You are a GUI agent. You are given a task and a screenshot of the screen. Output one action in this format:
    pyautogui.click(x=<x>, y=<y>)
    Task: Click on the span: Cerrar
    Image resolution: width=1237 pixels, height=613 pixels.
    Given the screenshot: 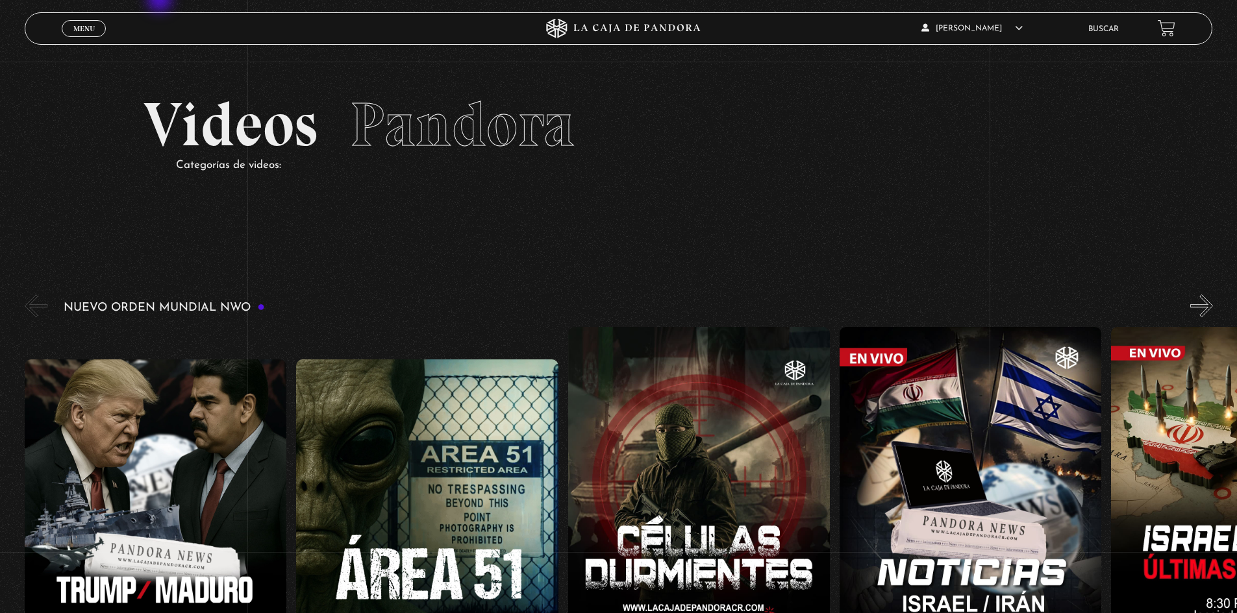 What is the action you would take?
    pyautogui.click(x=84, y=40)
    